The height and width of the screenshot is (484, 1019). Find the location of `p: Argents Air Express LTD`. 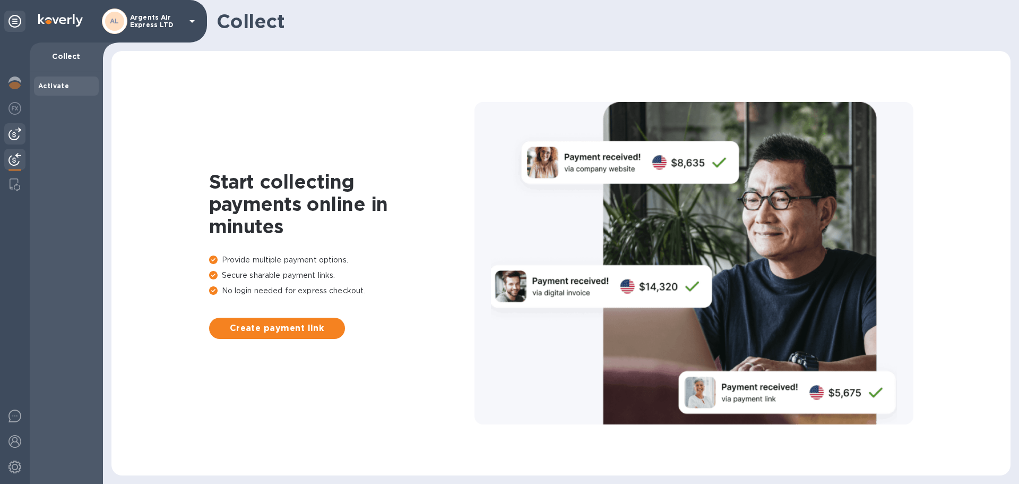

p: Argents Air Express LTD is located at coordinates (157, 21).